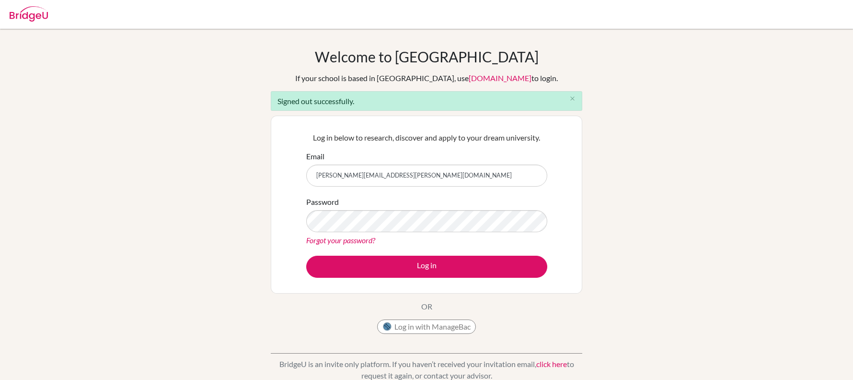 The image size is (853, 380). What do you see at coordinates (315, 156) in the screenshot?
I see `label: Email` at bounding box center [315, 156].